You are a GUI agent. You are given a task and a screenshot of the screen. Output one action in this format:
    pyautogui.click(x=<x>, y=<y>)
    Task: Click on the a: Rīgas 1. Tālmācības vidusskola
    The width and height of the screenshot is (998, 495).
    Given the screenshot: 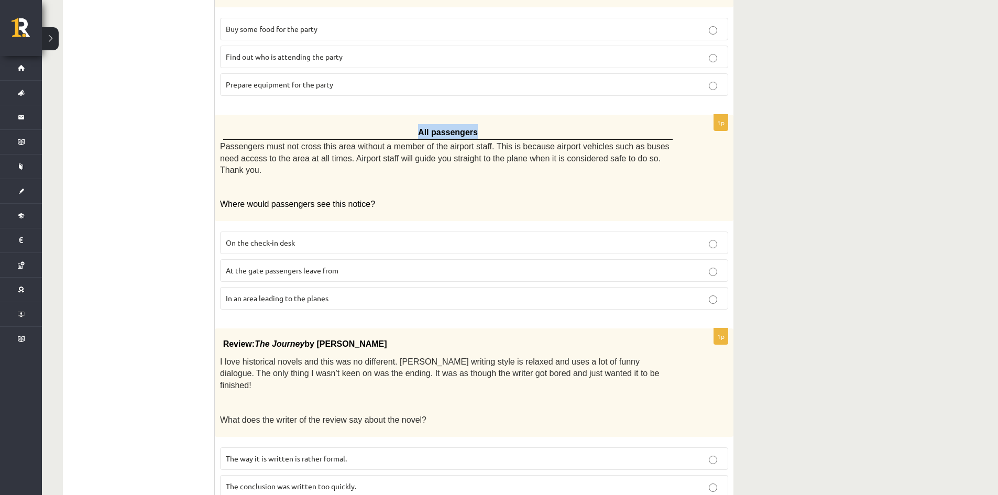 What is the action you would take?
    pyautogui.click(x=27, y=31)
    